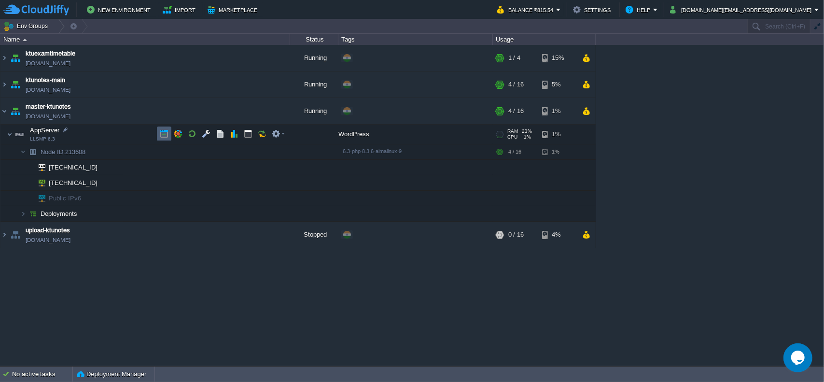 The width and height of the screenshot is (824, 382). Describe the element at coordinates (65, 198) in the screenshot. I see `a: Public IPv6` at that location.